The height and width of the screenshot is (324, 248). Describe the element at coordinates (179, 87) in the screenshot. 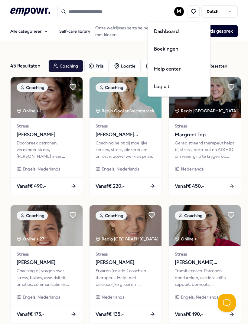

I see `div: Log uit` at that location.